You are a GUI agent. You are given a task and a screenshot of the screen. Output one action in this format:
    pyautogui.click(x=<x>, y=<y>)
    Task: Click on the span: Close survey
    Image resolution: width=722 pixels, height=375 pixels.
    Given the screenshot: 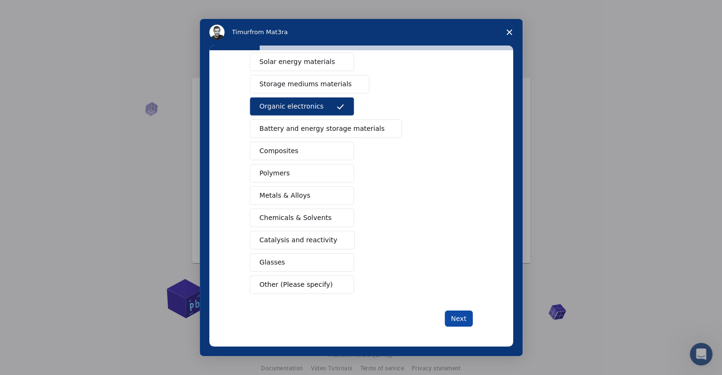 What is the action you would take?
    pyautogui.click(x=509, y=32)
    